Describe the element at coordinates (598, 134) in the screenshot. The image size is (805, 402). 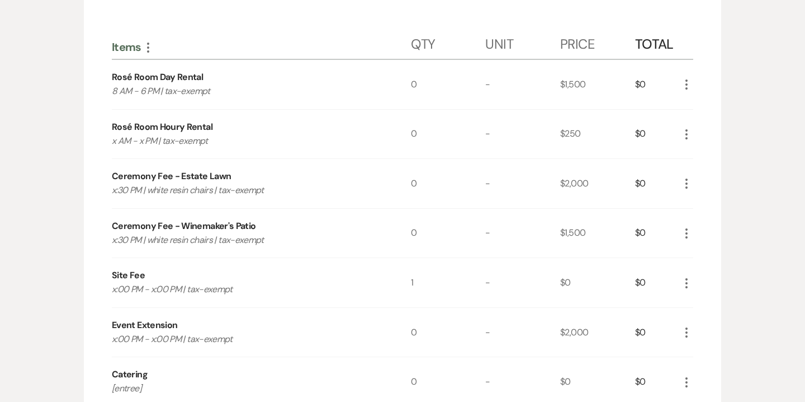
I see `div: $250` at that location.